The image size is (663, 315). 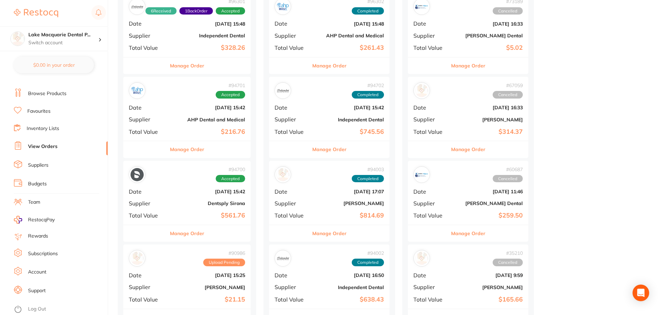 What do you see at coordinates (63, 35) in the screenshot?
I see `h4: Lake Macquarie Dental Practice` at bounding box center [63, 35].